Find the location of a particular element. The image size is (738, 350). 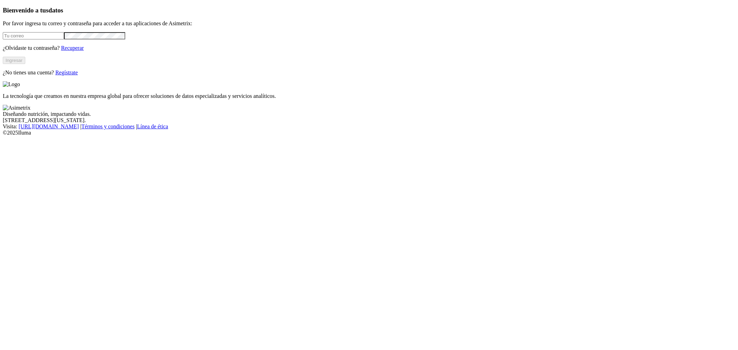

a: Regístrate is located at coordinates (66, 72).